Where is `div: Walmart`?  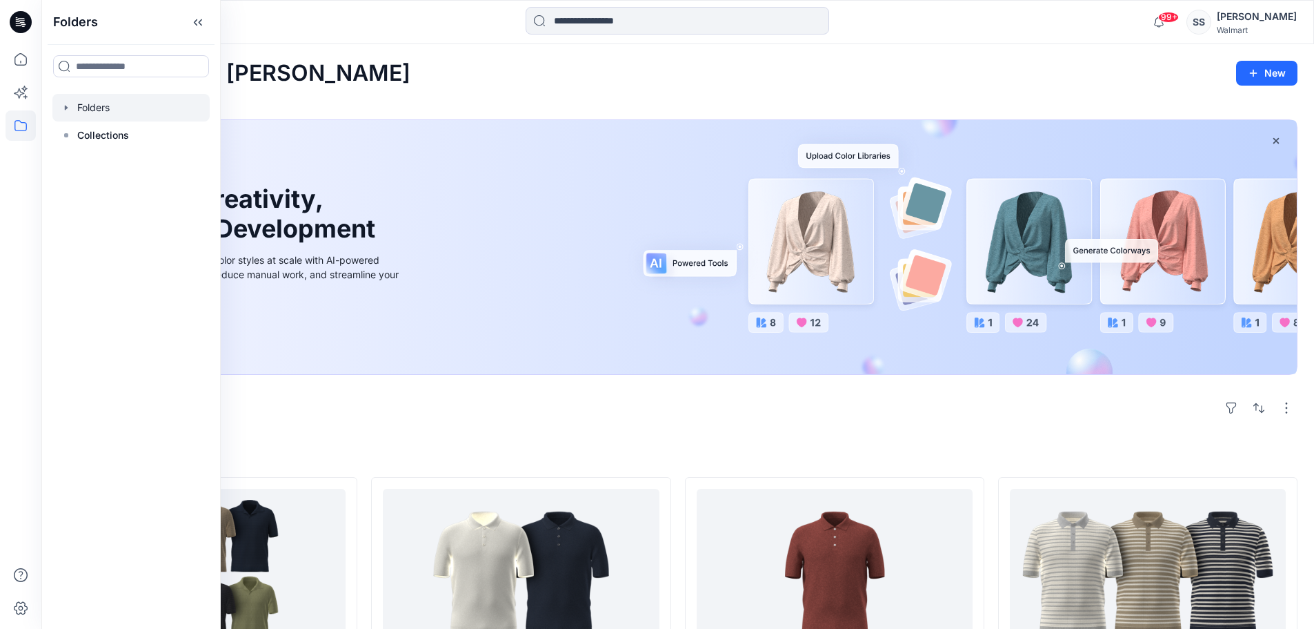
div: Walmart is located at coordinates (1257, 30).